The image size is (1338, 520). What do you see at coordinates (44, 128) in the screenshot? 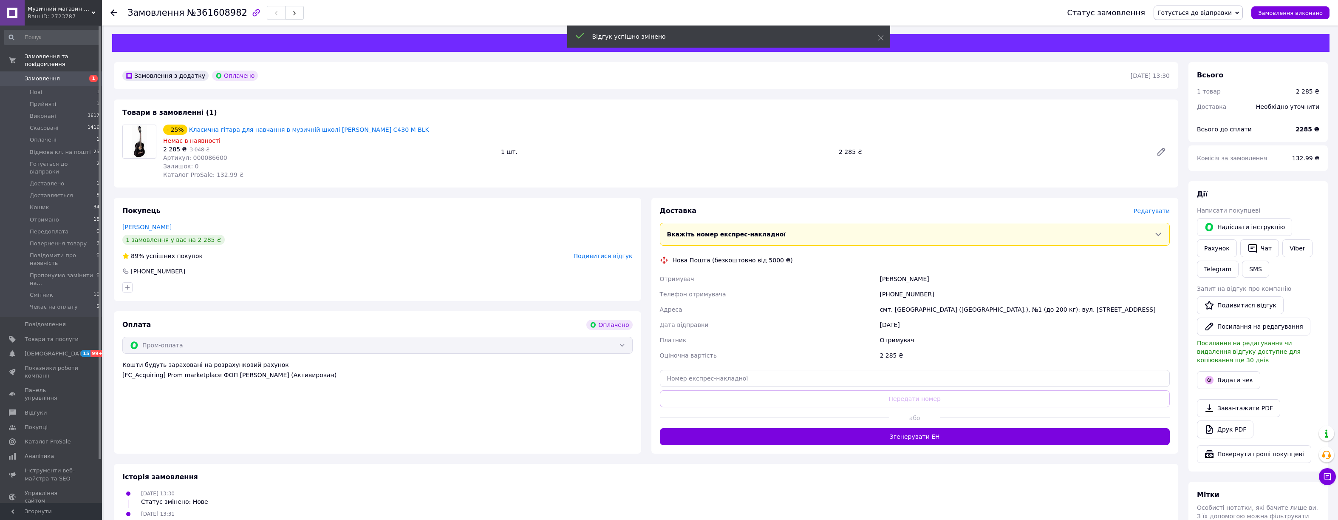
I see `span: Скасовані` at bounding box center [44, 128].